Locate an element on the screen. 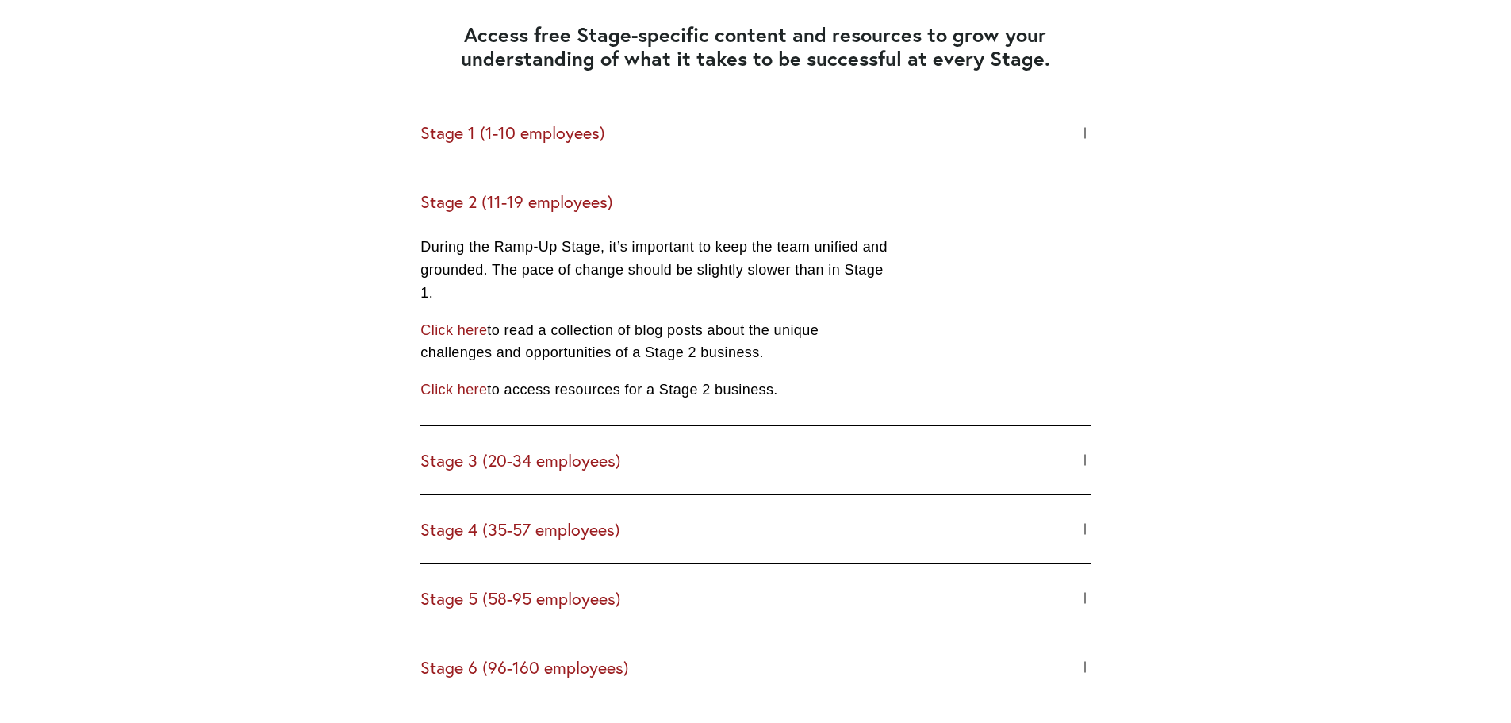  button: Stage 4 (35-57 employees) is located at coordinates (755, 529).